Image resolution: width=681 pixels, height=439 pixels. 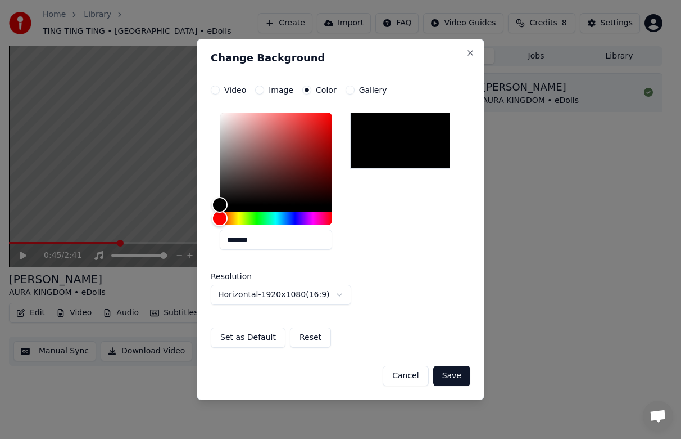 What do you see at coordinates (281, 90) in the screenshot?
I see `label: Image` at bounding box center [281, 90].